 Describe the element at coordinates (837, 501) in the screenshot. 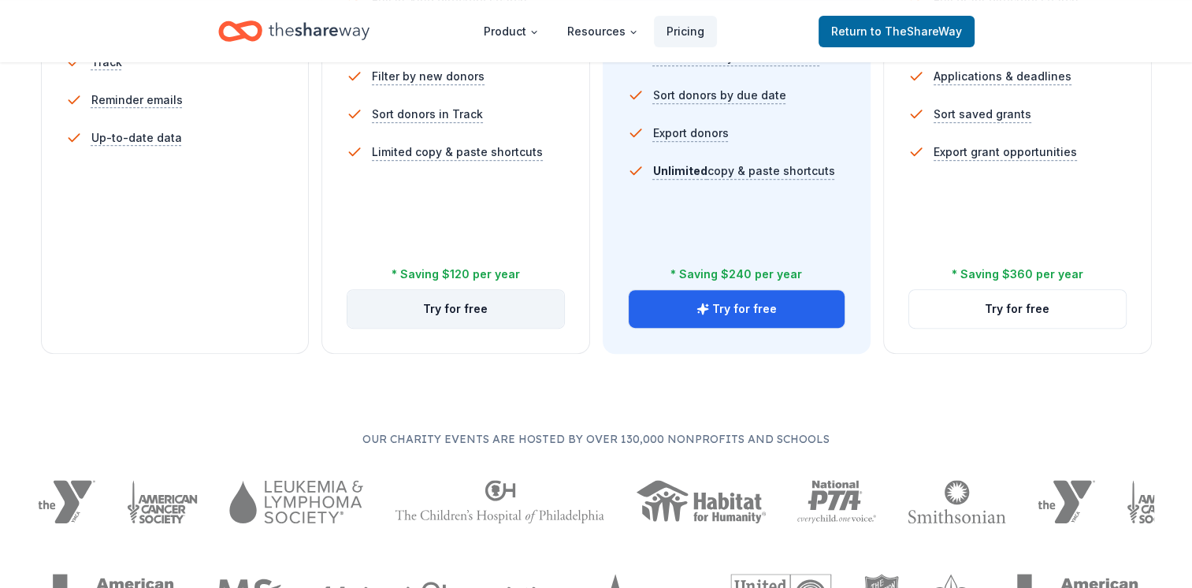

I see `img: National PTA` at that location.